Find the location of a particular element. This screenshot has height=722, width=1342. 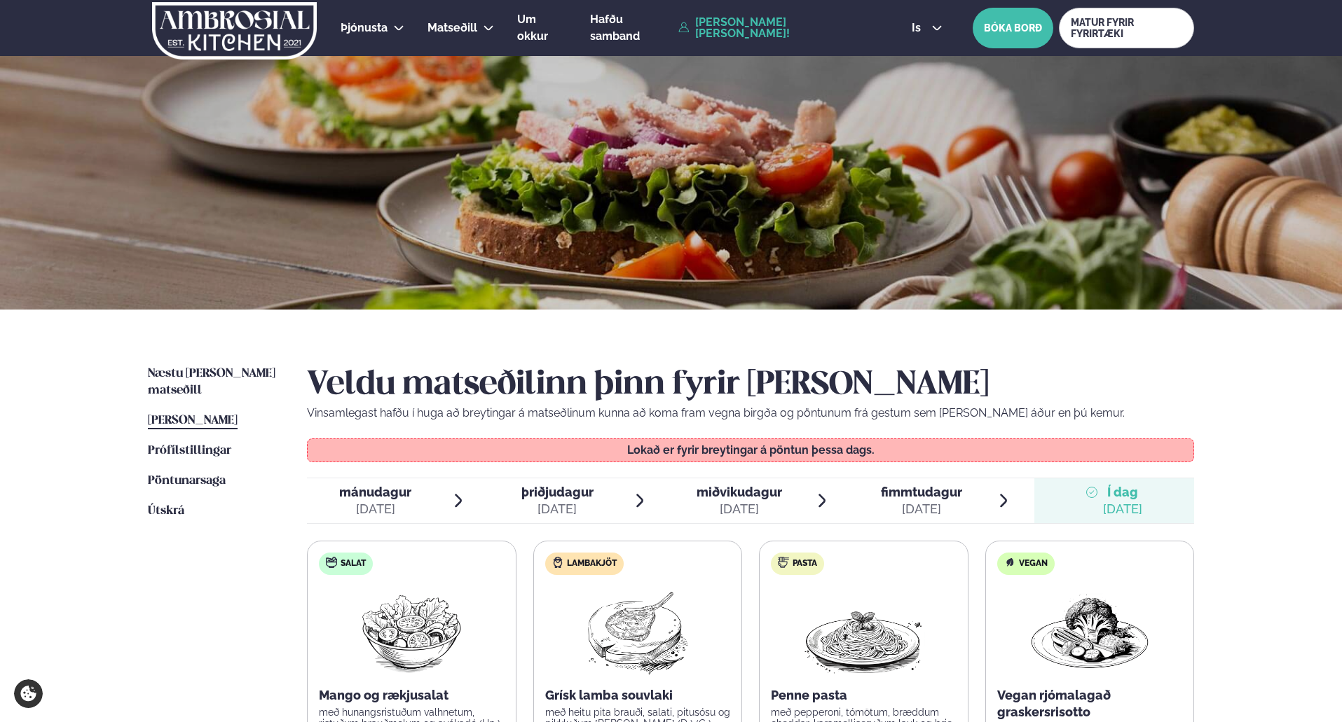

p: Grísk lamba souvlaki is located at coordinates (638, 696).